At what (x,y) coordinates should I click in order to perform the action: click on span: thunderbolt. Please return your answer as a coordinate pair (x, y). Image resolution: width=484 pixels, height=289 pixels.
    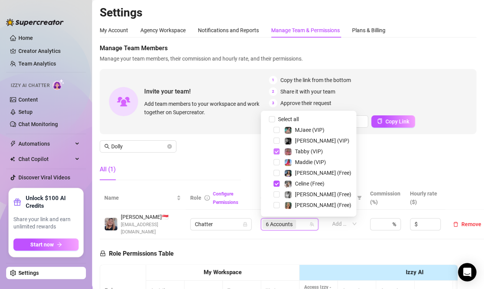
    Looking at the image, I should click on (13, 144).